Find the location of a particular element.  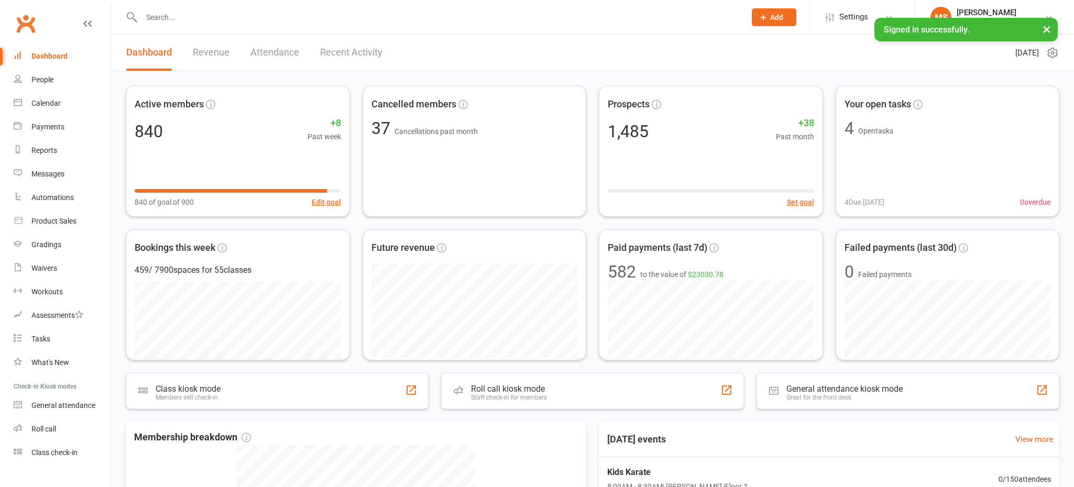

a: Assessments is located at coordinates (62, 315).